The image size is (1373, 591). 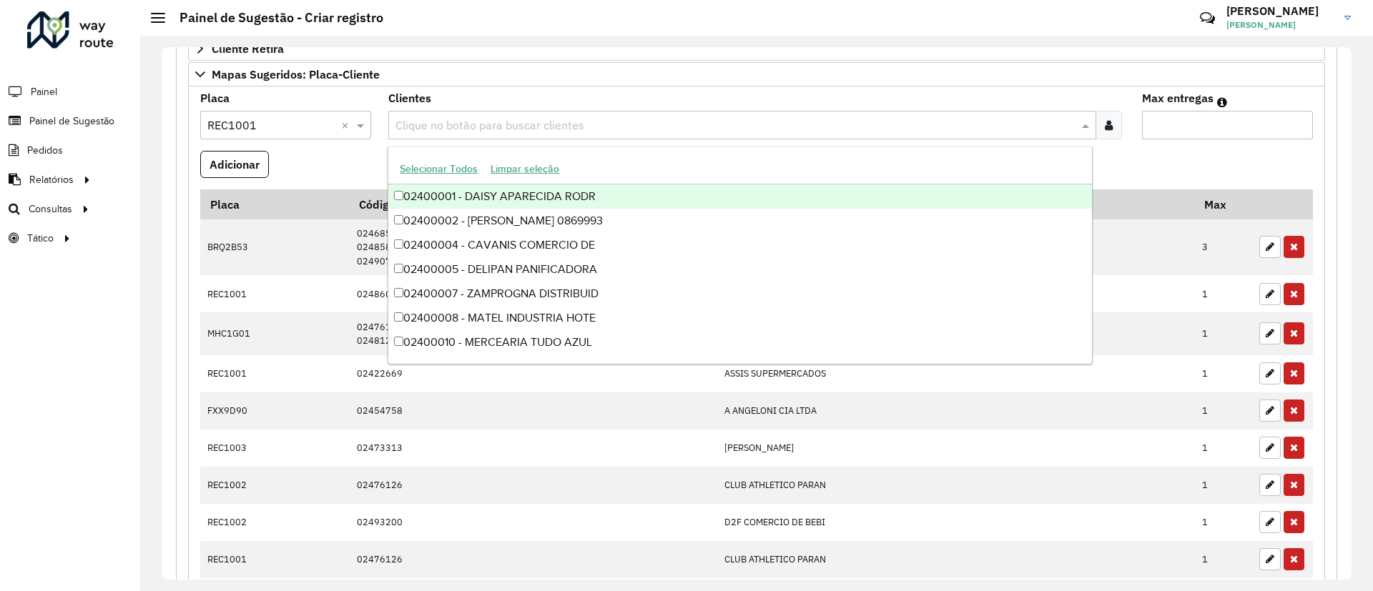 What do you see at coordinates (739, 270) in the screenshot?
I see `div: 02400005 - DELIPAN PANIFICADORA` at bounding box center [739, 270].